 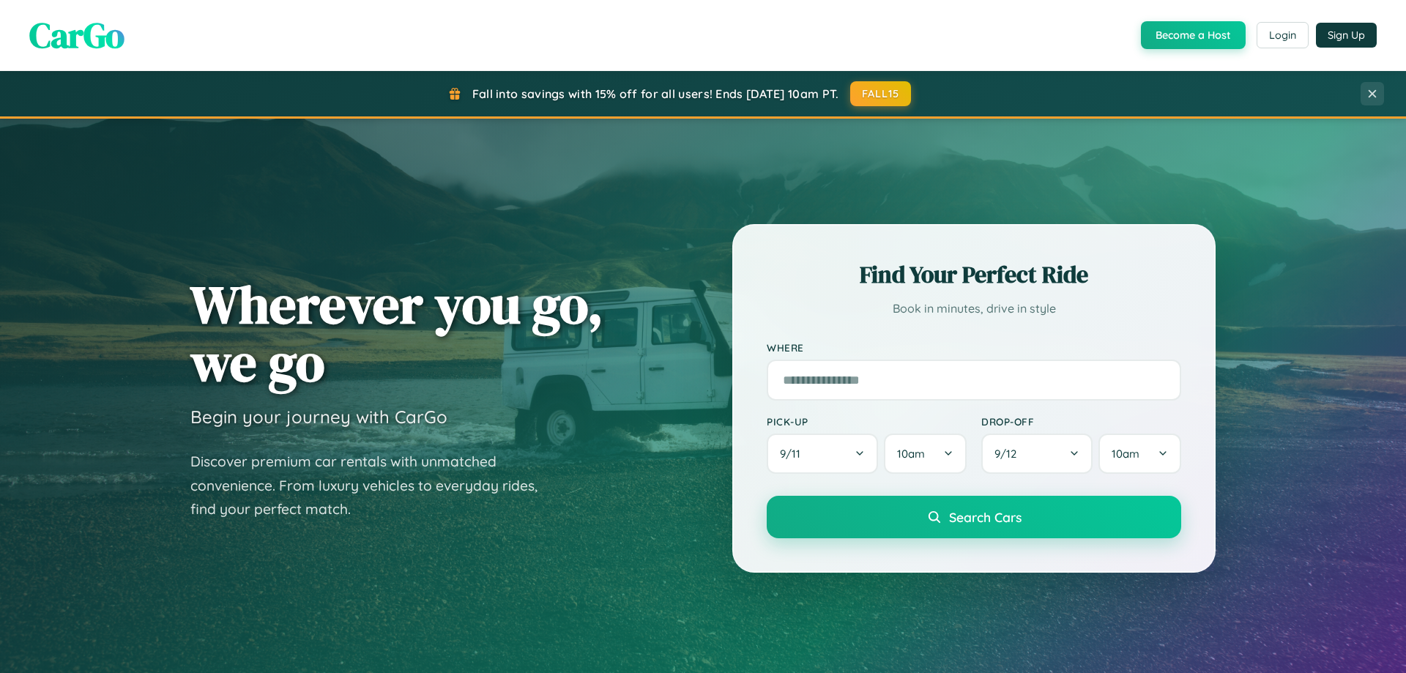 I want to click on p: Discover premium car rentals with unmatched convenience. From luxury vehicles to everyday rides, ..., so click(x=374, y=486).